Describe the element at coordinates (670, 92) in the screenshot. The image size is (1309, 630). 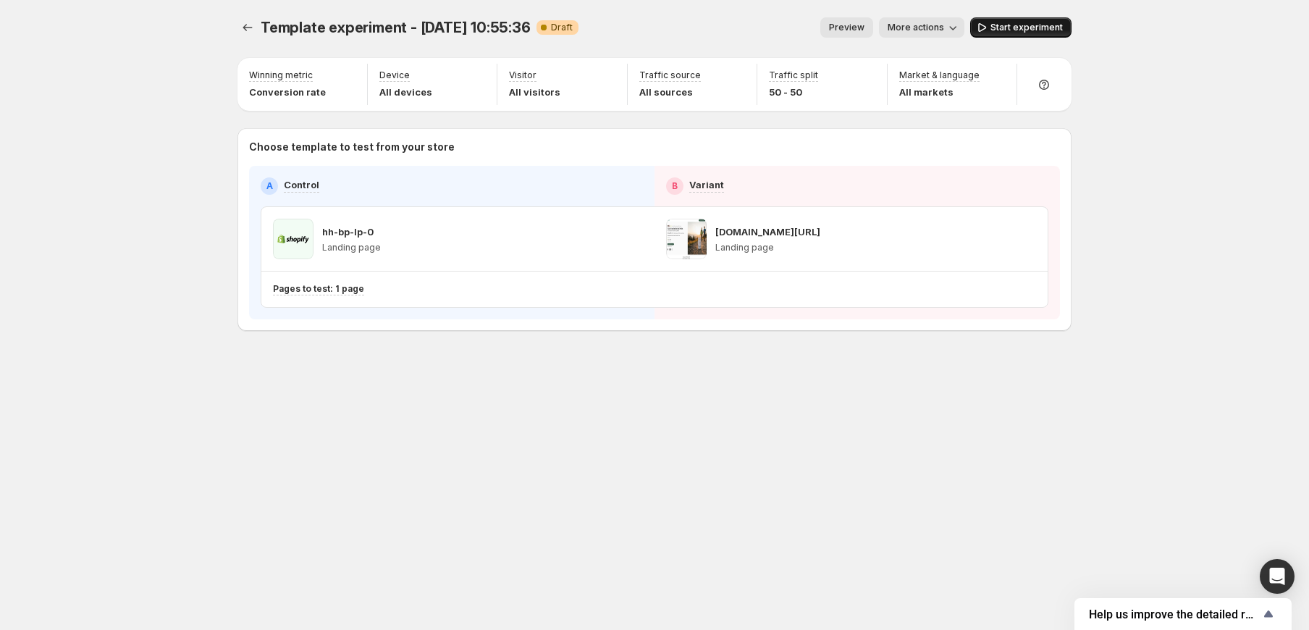
I see `p: All sources` at that location.